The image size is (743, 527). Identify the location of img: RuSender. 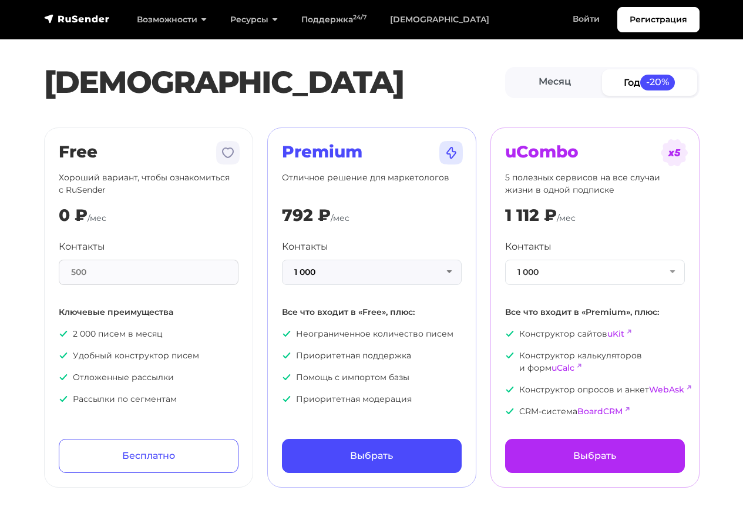
(77, 19).